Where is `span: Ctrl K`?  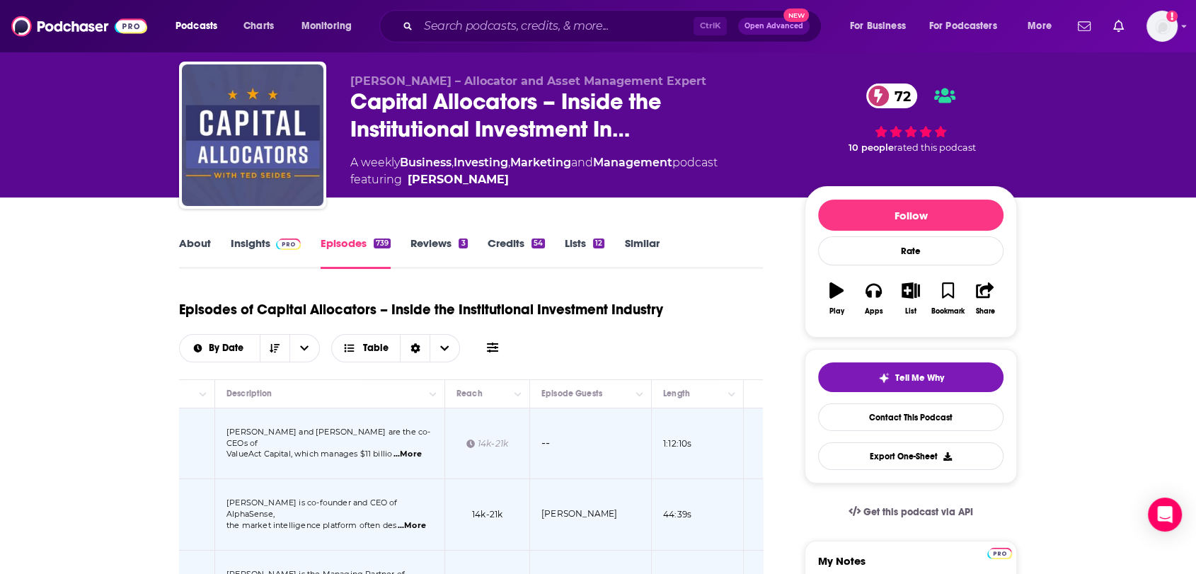
span: Ctrl K is located at coordinates (710, 26).